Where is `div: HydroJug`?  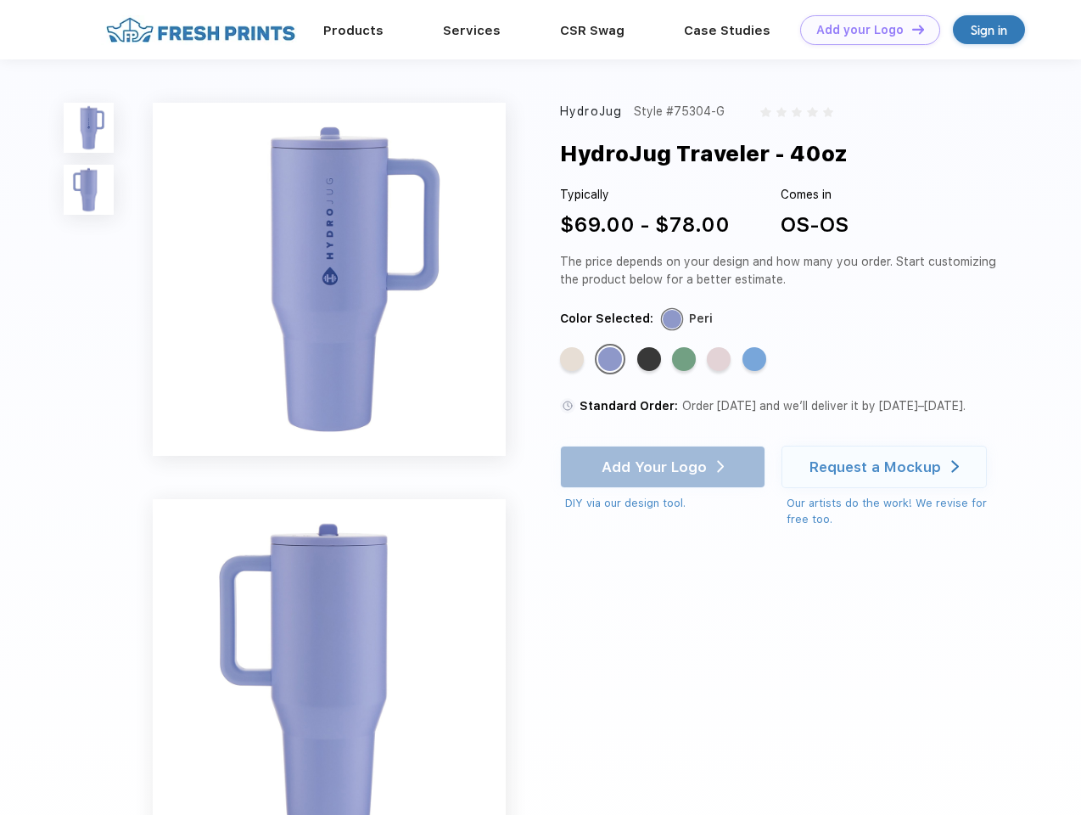
div: HydroJug is located at coordinates (591, 111).